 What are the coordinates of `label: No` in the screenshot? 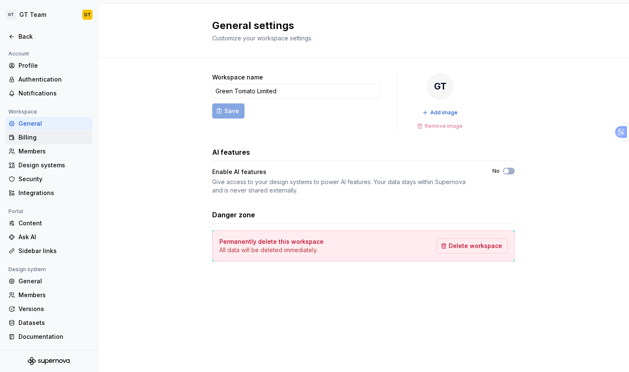 It's located at (496, 171).